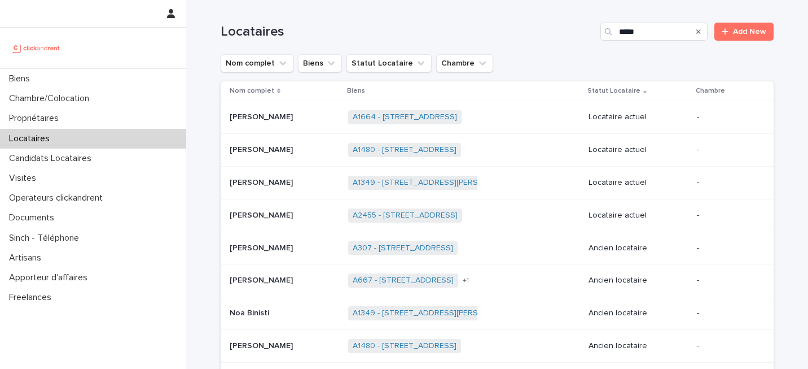  What do you see at coordinates (251, 312) in the screenshot?
I see `p: Noa Binisti` at bounding box center [251, 312].